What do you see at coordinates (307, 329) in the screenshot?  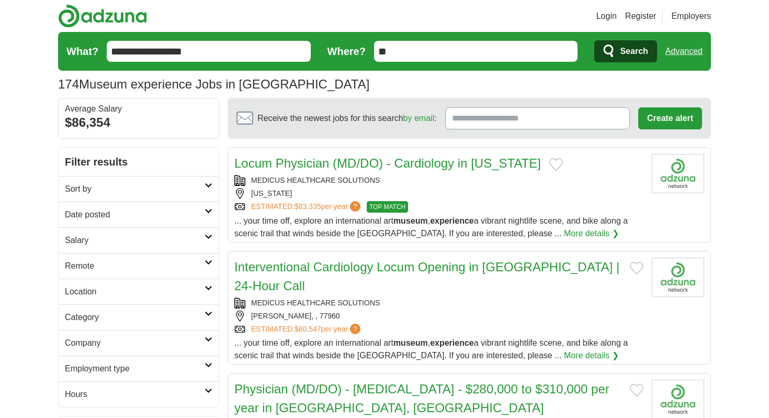 I see `a: ESTIMATED:$60,547per year?` at bounding box center [307, 329].